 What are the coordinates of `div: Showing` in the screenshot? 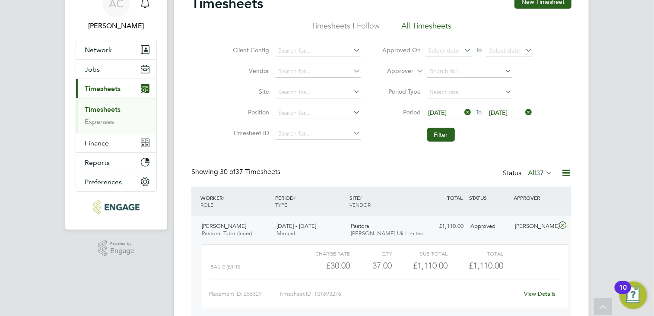 It's located at (237, 172).